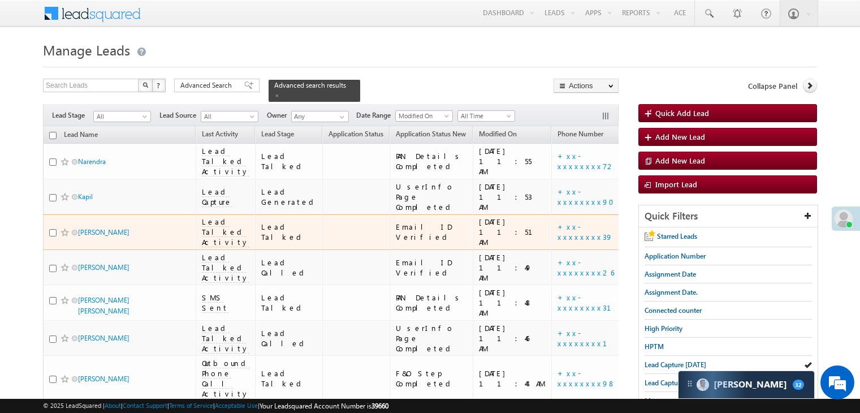  What do you see at coordinates (215, 405) in the screenshot?
I see `span: © 2025 LeadSquared | | | | |` at bounding box center [215, 405].